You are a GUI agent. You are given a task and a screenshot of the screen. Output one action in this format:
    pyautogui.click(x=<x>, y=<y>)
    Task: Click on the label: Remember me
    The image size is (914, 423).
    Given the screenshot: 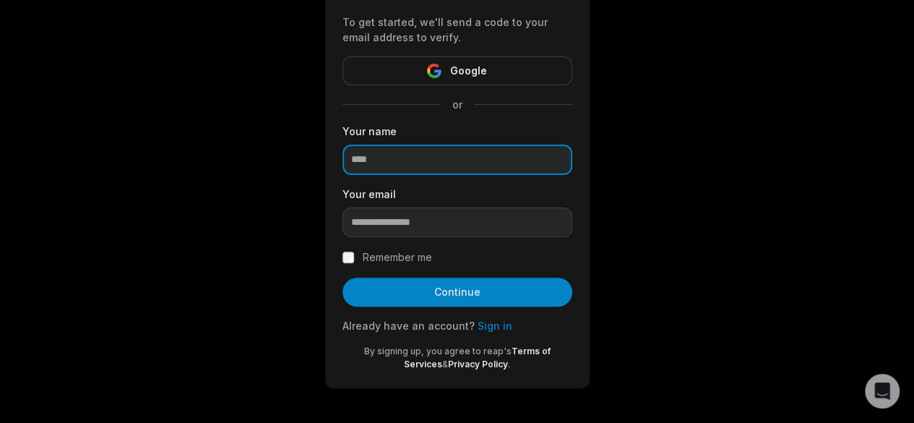 What is the action you would take?
    pyautogui.click(x=397, y=257)
    